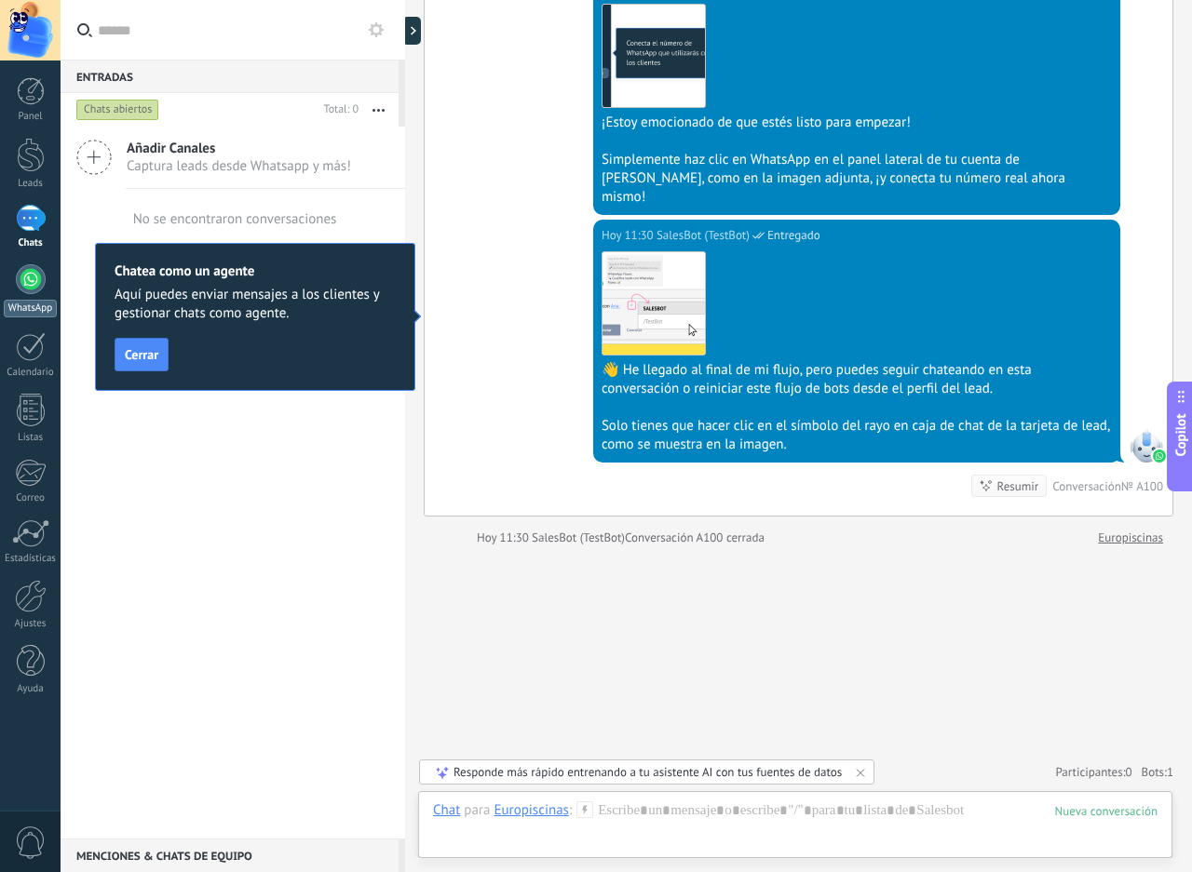 The width and height of the screenshot is (1192, 872). I want to click on div: Chats abiertos, so click(117, 110).